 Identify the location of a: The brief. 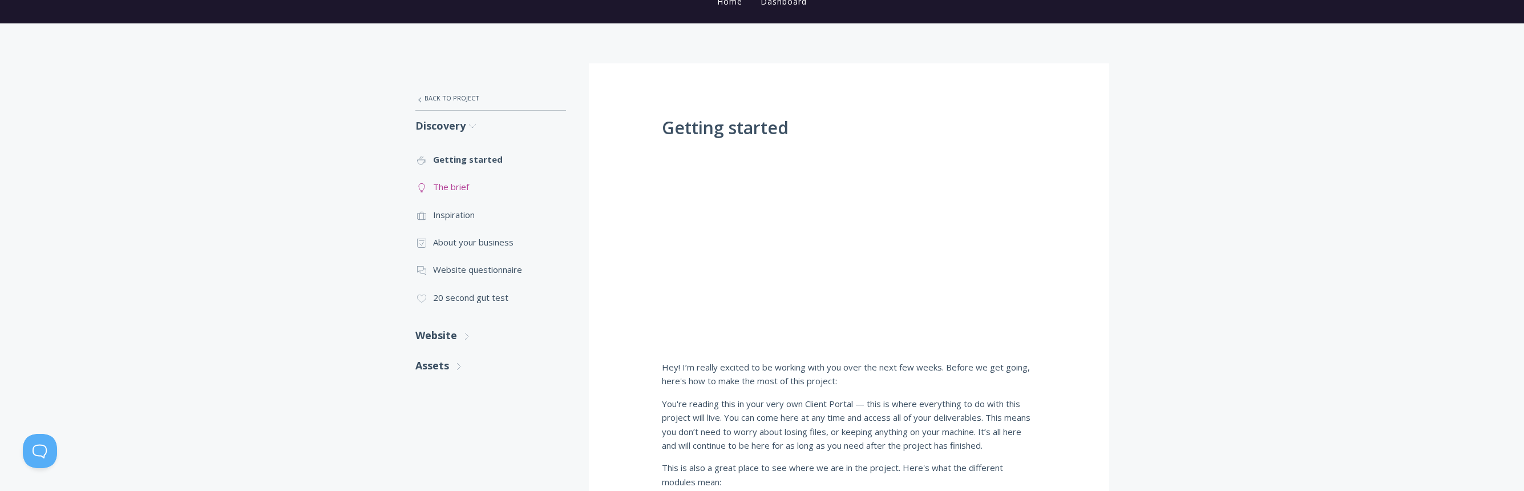
(491, 187).